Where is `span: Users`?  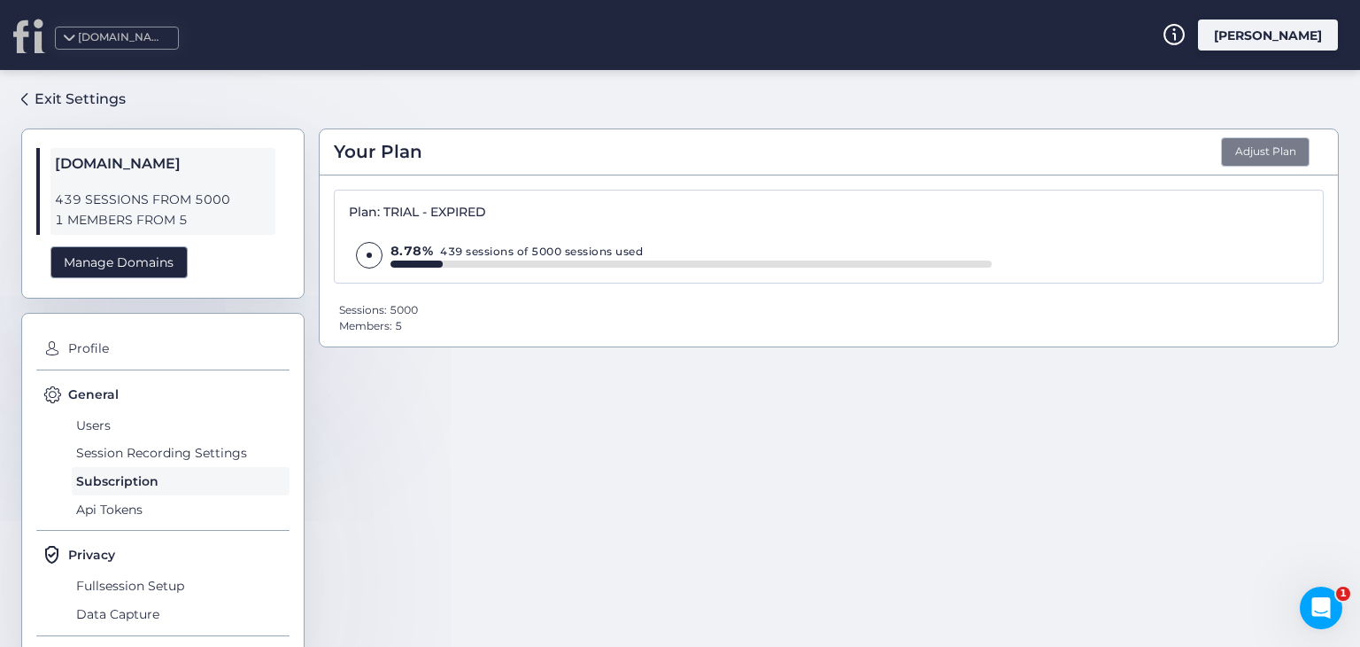 span: Users is located at coordinates (181, 425).